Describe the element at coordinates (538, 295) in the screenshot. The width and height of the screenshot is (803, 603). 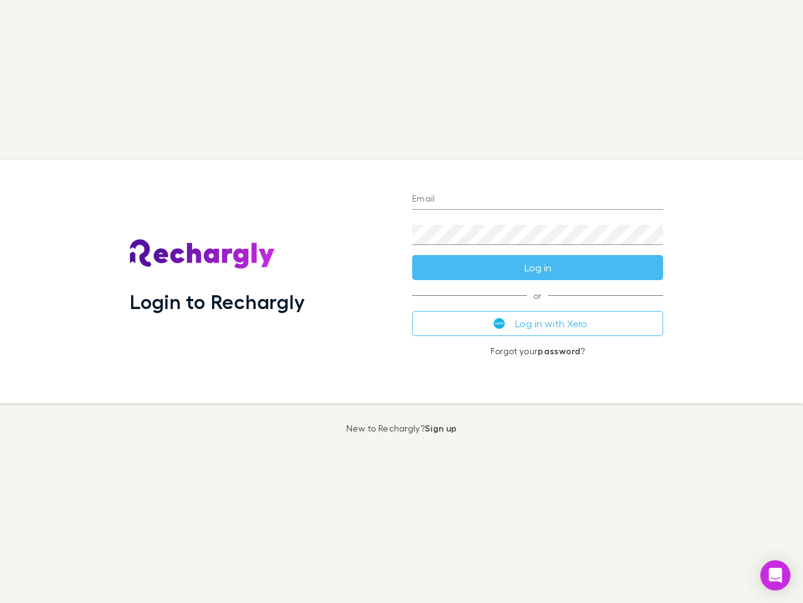
I see `span: or` at that location.